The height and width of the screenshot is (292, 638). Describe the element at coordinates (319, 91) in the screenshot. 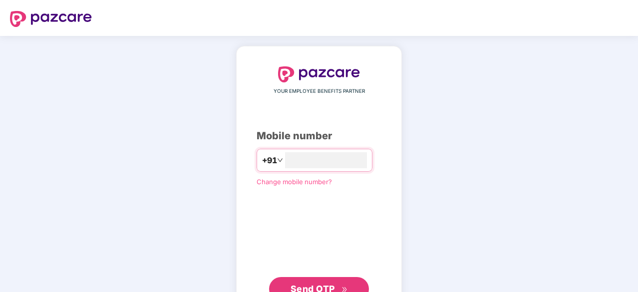

I see `span: YOUR EMPLOYEE BENEFITS PARTNER` at that location.